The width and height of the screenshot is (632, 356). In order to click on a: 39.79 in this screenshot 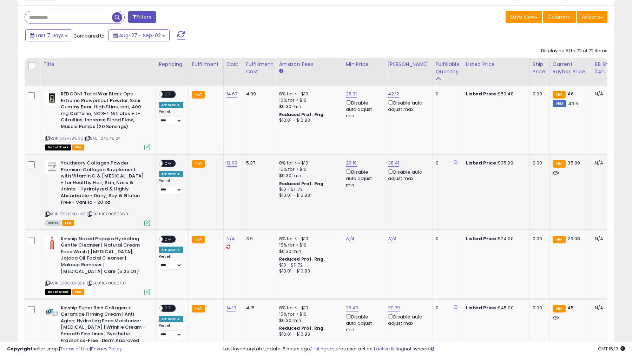, I will do `click(394, 308)`.